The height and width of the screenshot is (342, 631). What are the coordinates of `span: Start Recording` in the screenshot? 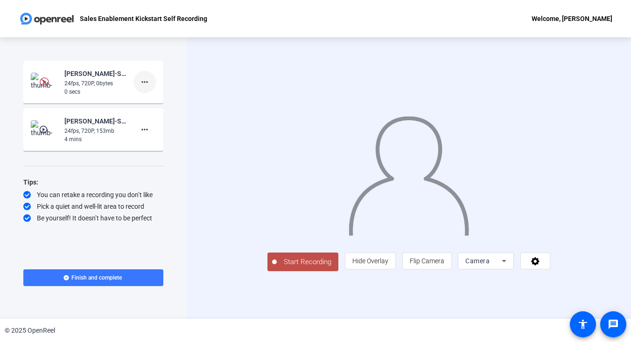 It's located at (307, 262).